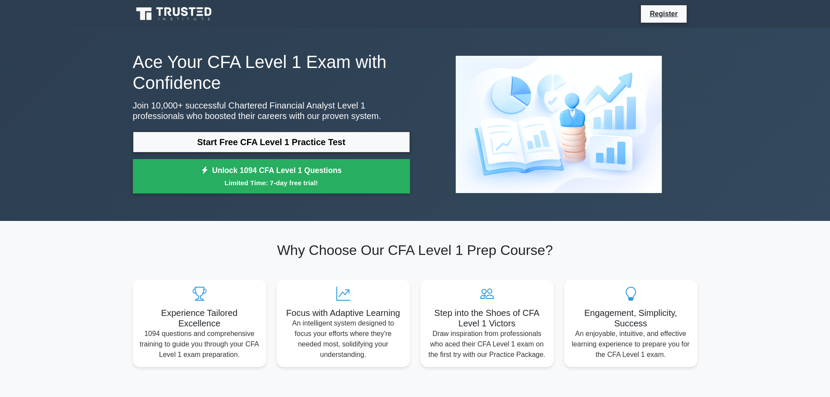 The width and height of the screenshot is (830, 397). I want to click on p: Join 10,000+ successful Chartered Financial Analyst Level 1 professionals who boosted their caree..., so click(271, 111).